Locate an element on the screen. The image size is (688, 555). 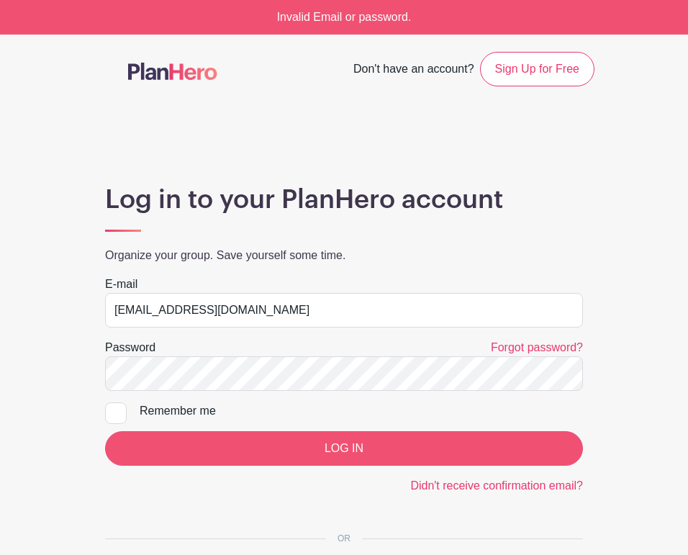
a: Forgot password? is located at coordinates (537, 347).